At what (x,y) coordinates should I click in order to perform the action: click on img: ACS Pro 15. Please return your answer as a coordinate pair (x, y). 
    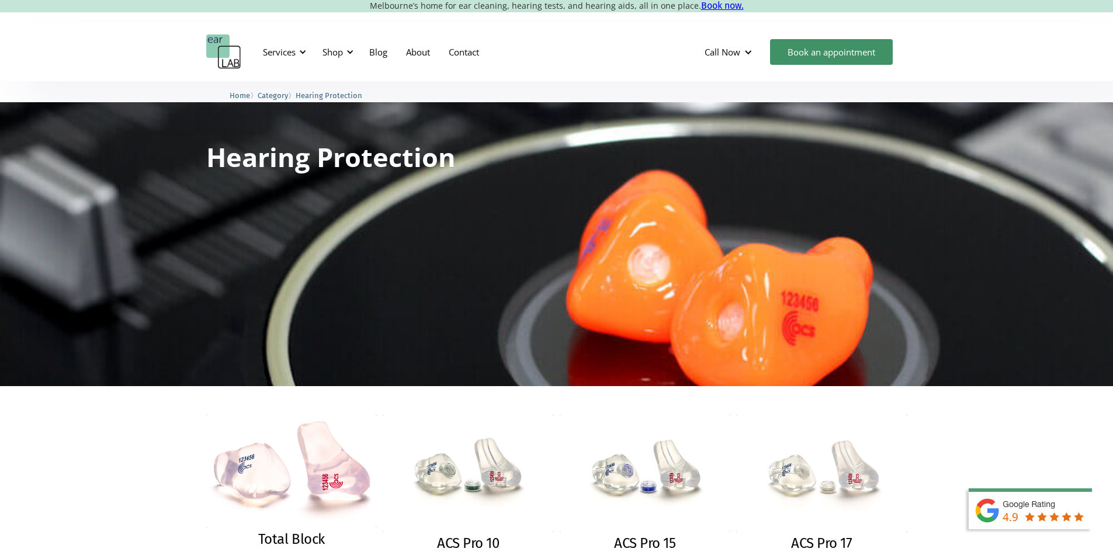
    Looking at the image, I should click on (645, 473).